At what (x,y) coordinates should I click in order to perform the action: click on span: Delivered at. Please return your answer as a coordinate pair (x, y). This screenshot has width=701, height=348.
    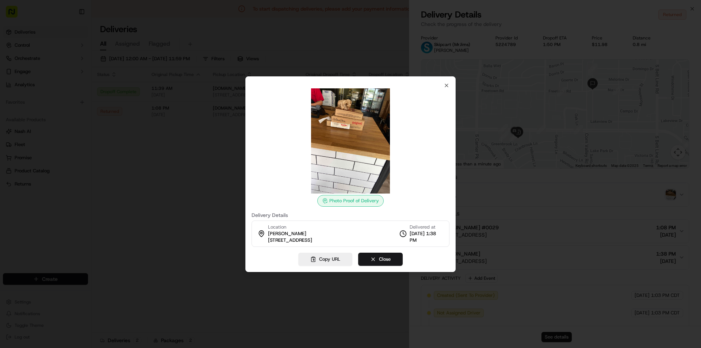
    Looking at the image, I should click on (426, 227).